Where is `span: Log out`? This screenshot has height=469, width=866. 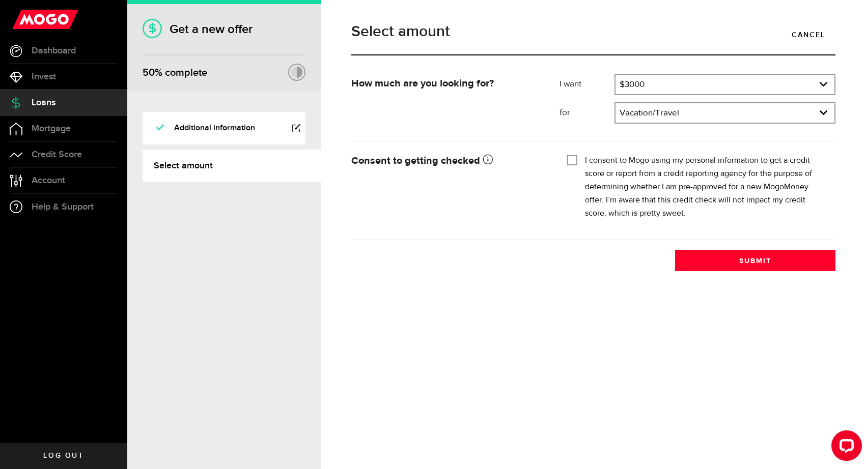
span: Log out is located at coordinates (63, 456).